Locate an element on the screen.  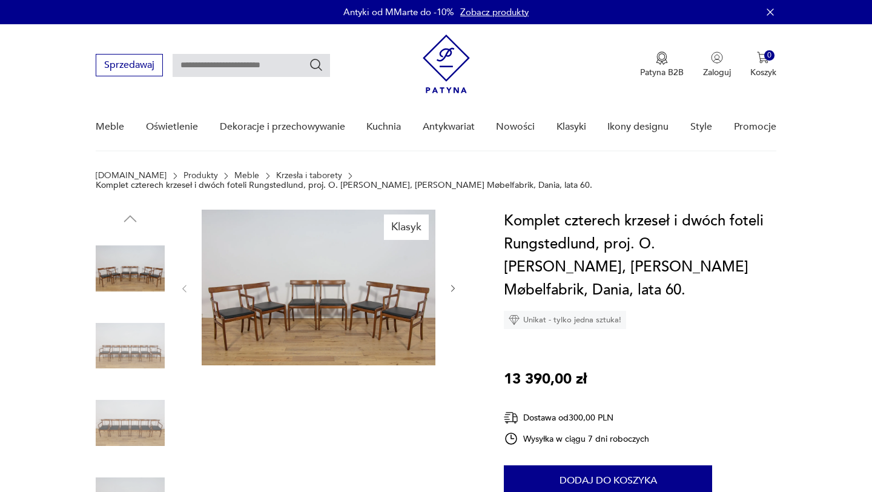
button: Zaloguj is located at coordinates (717, 65).